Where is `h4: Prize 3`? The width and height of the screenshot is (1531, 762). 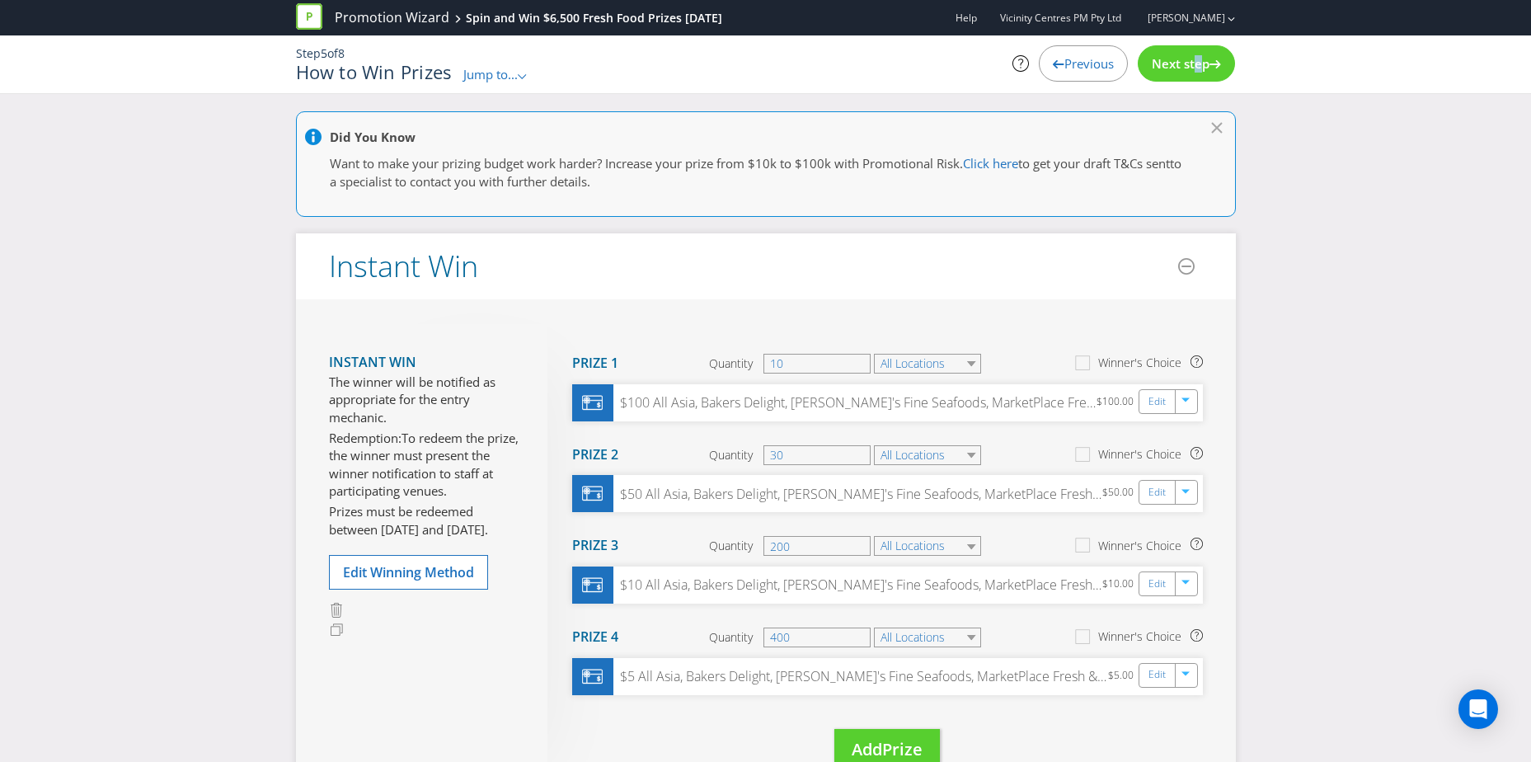
h4: Prize 3 is located at coordinates (595, 546).